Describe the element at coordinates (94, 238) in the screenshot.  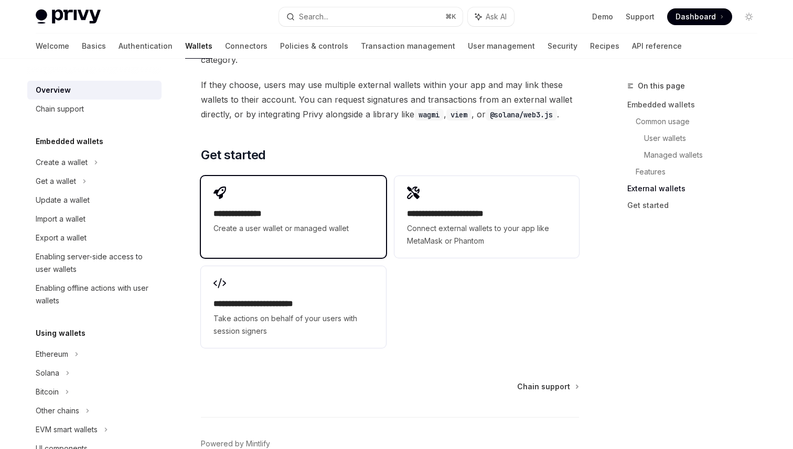
I see `a: Export a wallet` at that location.